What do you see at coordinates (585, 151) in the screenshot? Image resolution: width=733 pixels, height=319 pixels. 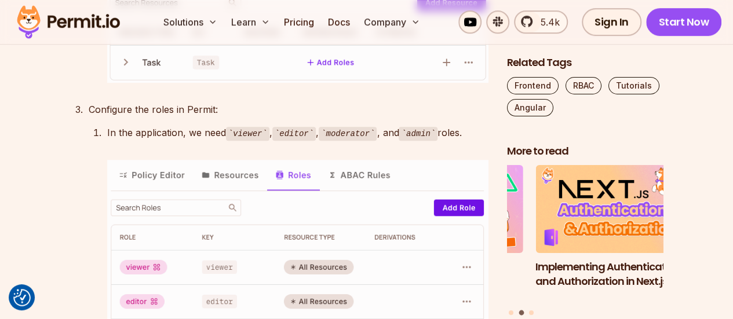 I see `h2: More to read` at bounding box center [585, 151].